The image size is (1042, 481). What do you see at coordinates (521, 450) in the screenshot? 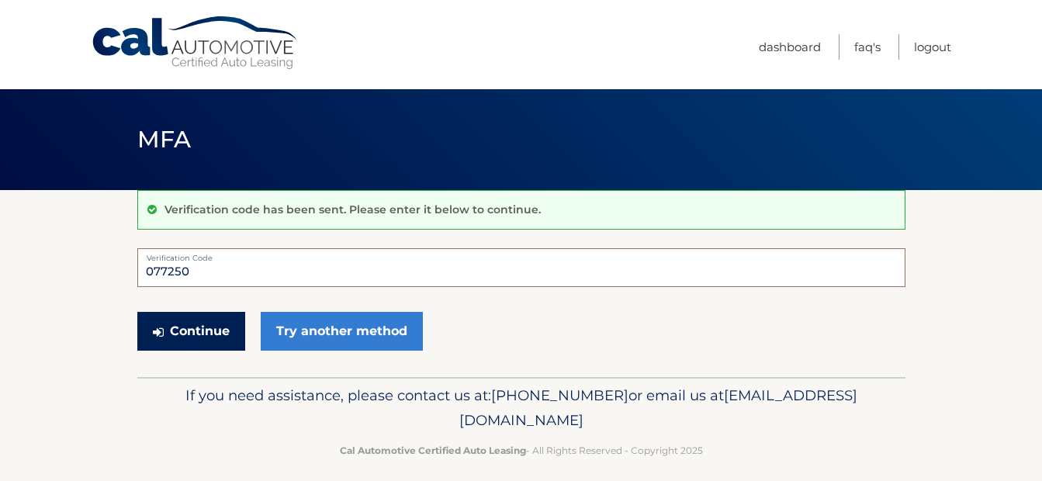
I see `p: - All Rights Reserved - Copyright 2025` at bounding box center [521, 450].